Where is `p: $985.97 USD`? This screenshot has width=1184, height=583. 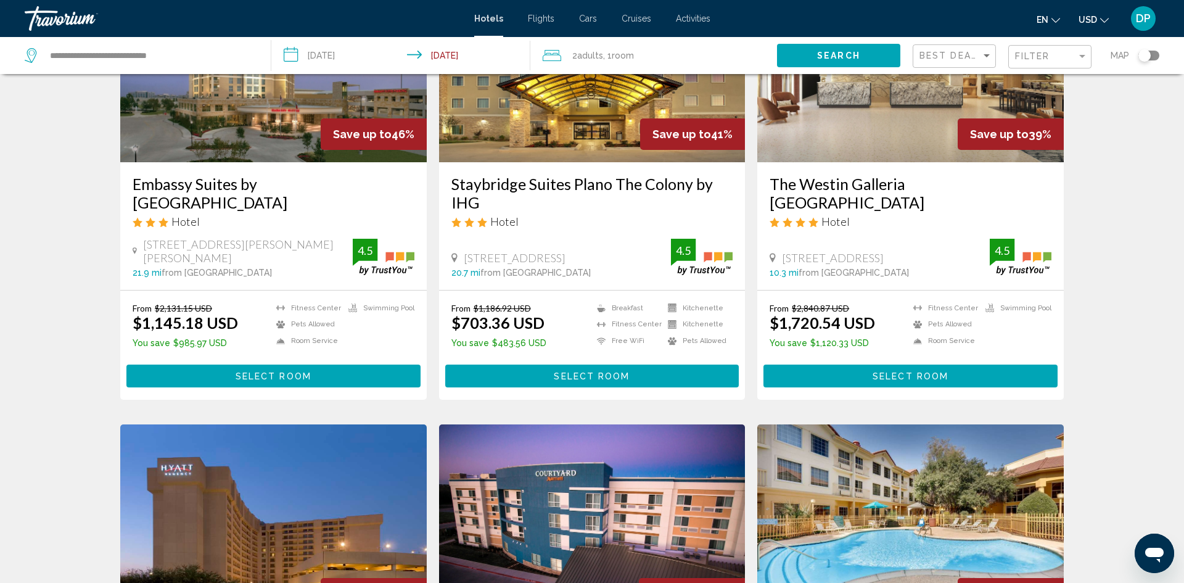 p: $985.97 USD is located at coordinates (185, 343).